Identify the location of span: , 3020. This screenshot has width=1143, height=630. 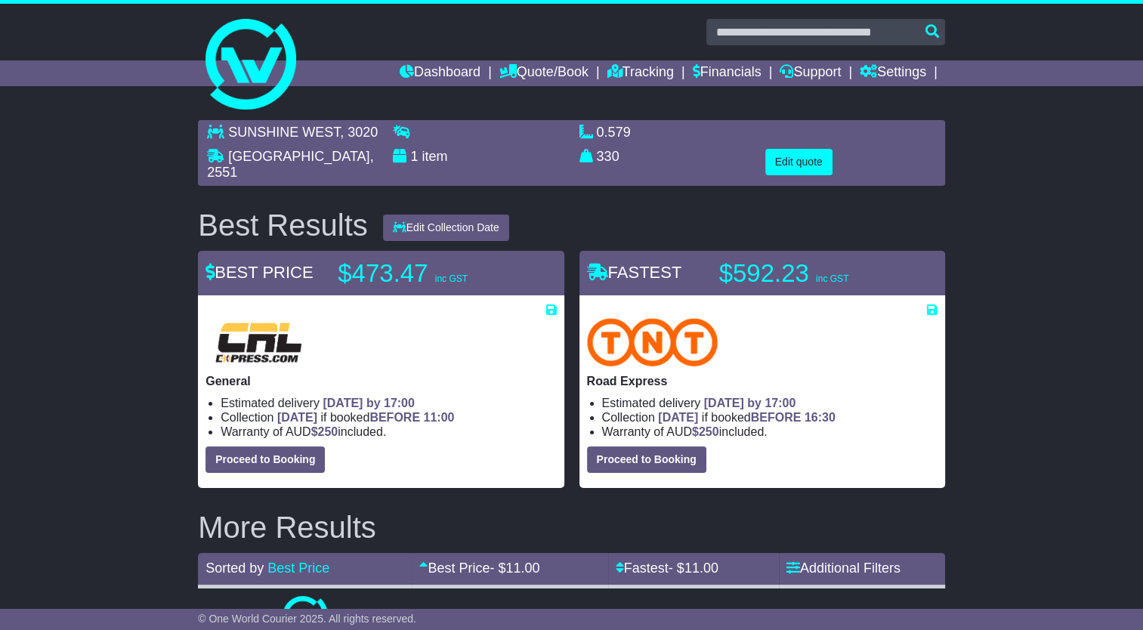
(359, 132).